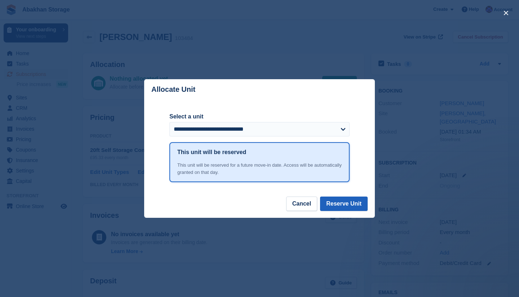  What do you see at coordinates (506, 13) in the screenshot?
I see `button: close` at bounding box center [506, 13].